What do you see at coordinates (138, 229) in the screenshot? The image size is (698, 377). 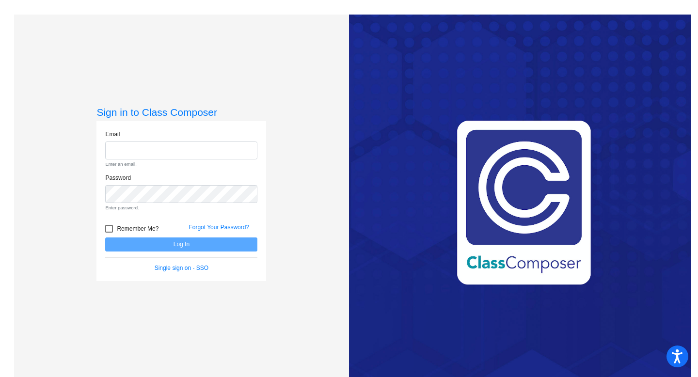 I see `span: Remember Me?` at bounding box center [138, 229].